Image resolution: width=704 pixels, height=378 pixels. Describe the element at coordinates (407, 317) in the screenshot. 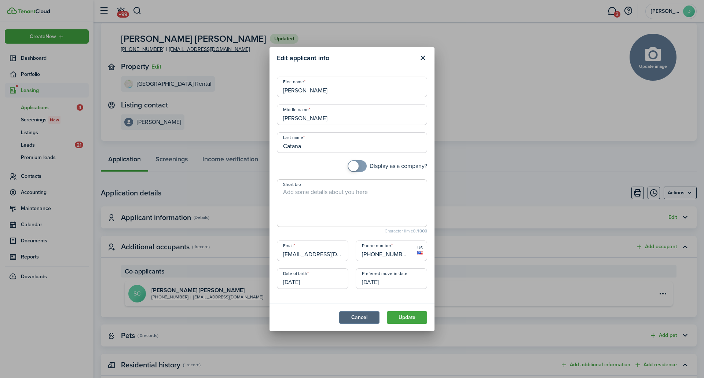

I see `button: Update` at that location.